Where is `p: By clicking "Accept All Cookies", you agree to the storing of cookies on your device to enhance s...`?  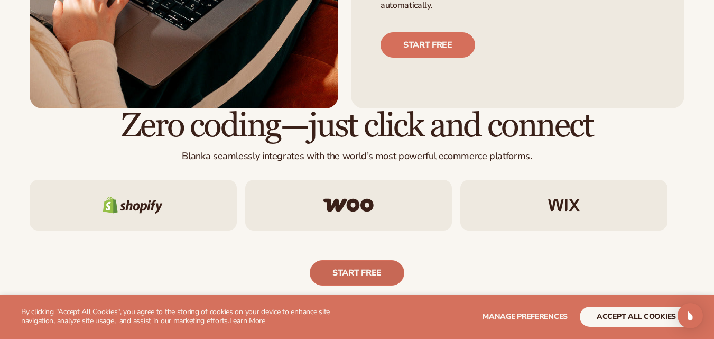
p: By clicking "Accept All Cookies", you agree to the storing of cookies on your device to enhance s... is located at coordinates (187, 317).